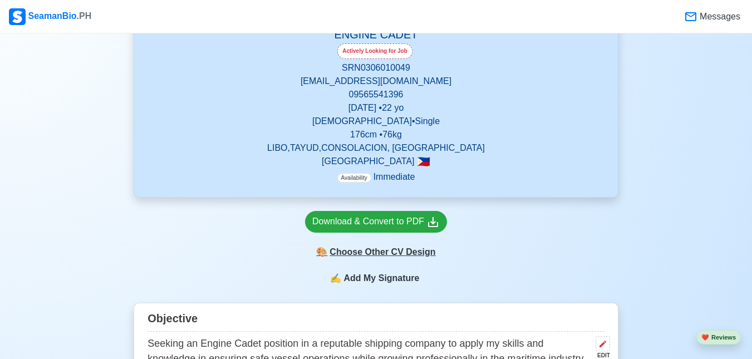 The height and width of the screenshot is (359, 752). What do you see at coordinates (719, 17) in the screenshot?
I see `span: Messages` at bounding box center [719, 17].